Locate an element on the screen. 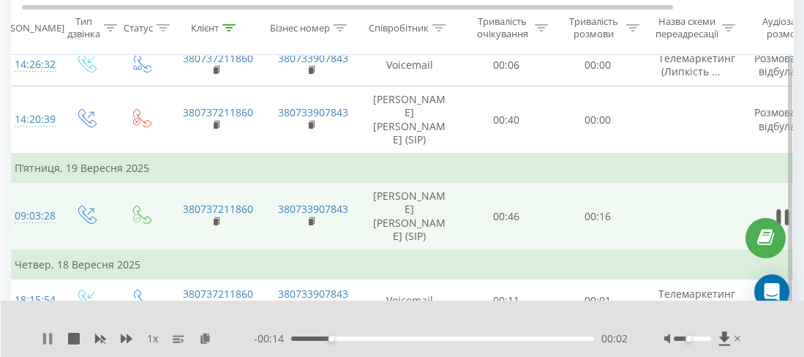 The width and height of the screenshot is (804, 357). div: Клієнт is located at coordinates (205, 27).